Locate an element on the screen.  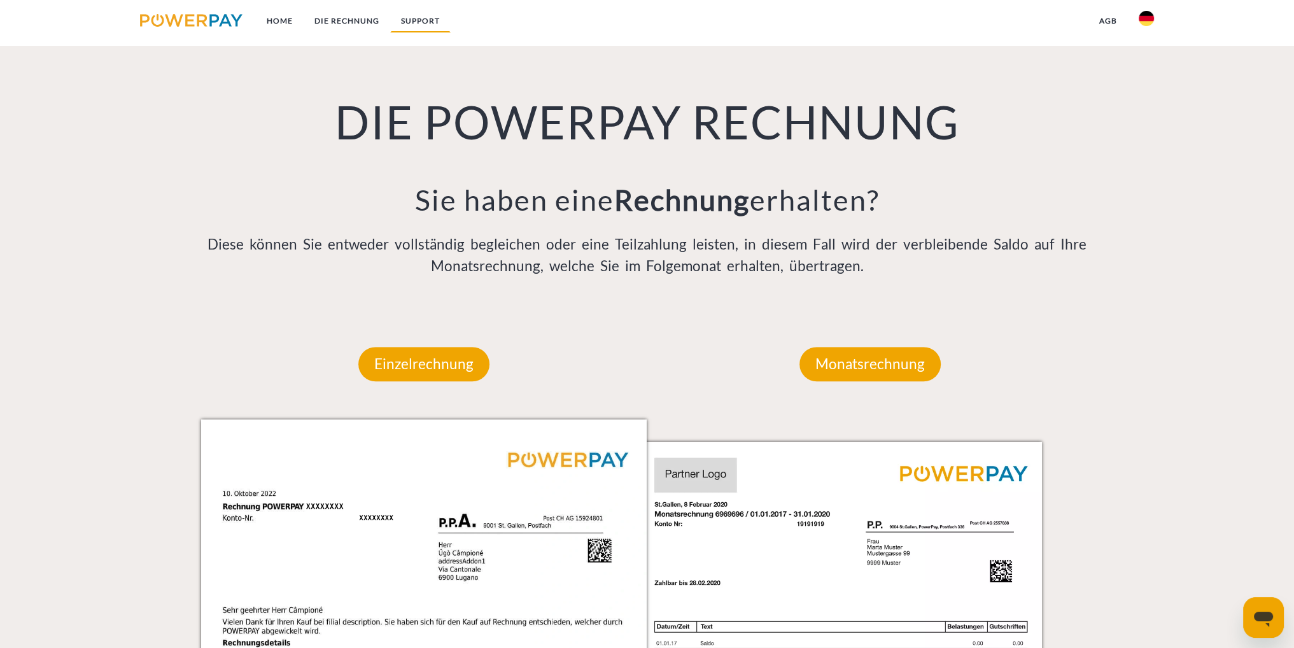
img: de is located at coordinates (1146, 18).